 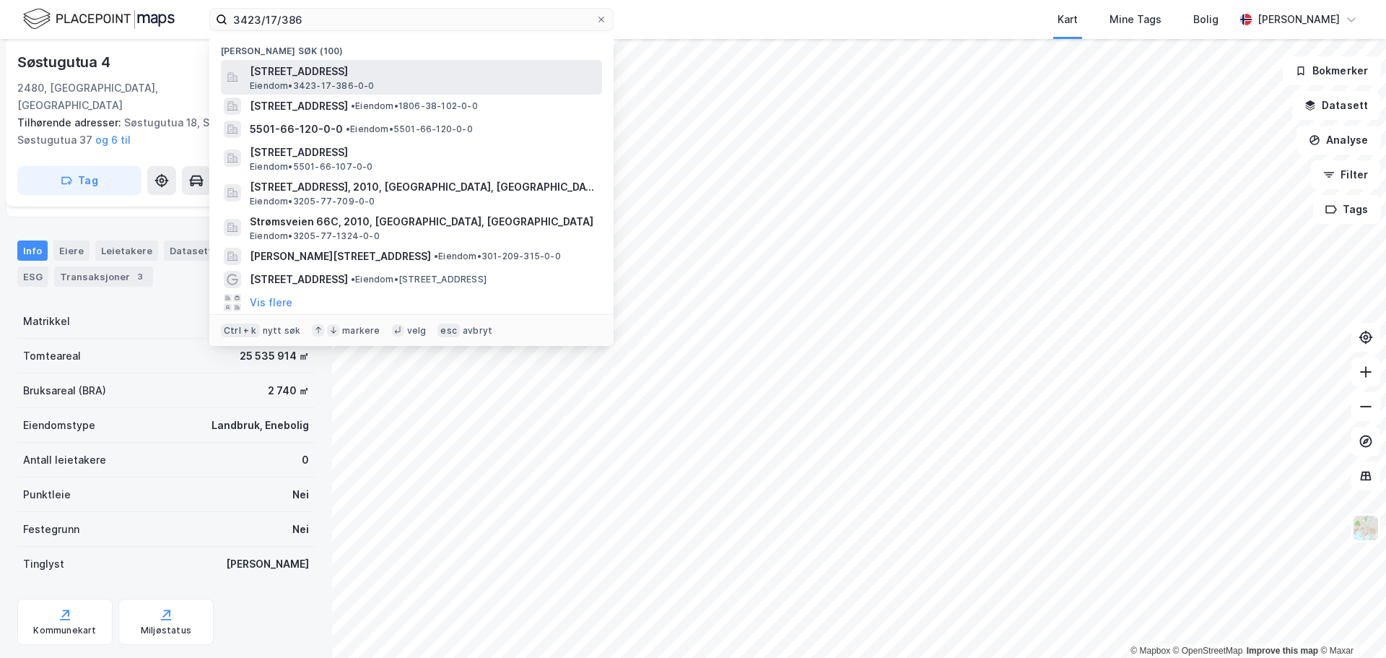 What do you see at coordinates (71, 122) in the screenshot?
I see `span: Tilhørende adresser:` at bounding box center [71, 122].